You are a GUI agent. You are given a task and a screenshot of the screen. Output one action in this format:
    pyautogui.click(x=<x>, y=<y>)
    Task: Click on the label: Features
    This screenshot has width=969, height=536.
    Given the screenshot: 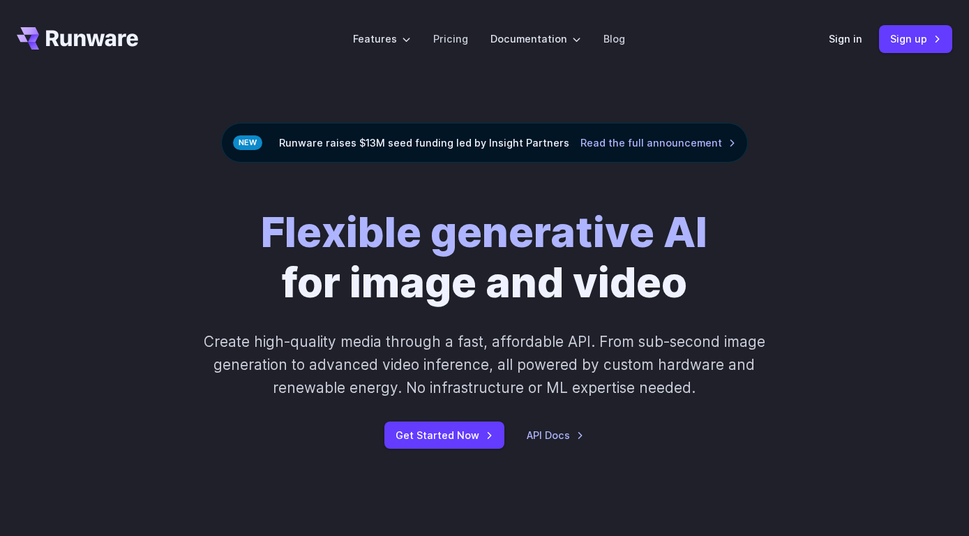 What is the action you would take?
    pyautogui.click(x=381, y=38)
    